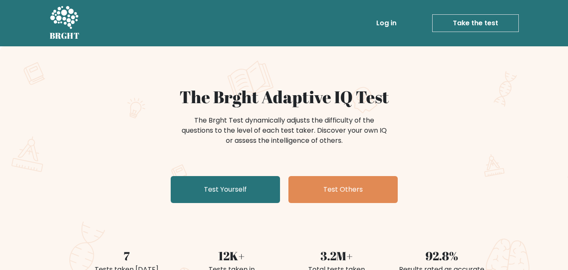  I want to click on div: The Brght Test dynamically adjusts the difficulty of the questions to the level of each test take..., so click(284, 130).